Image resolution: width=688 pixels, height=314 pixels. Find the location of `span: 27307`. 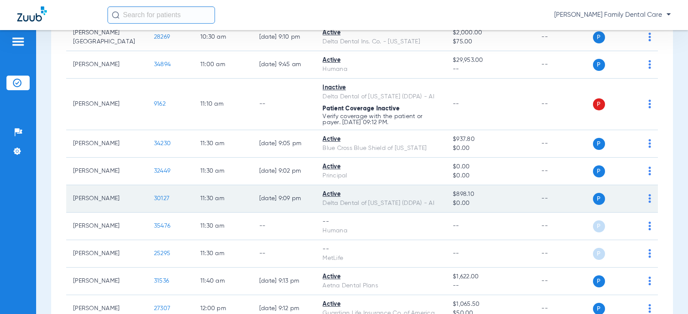

span: 27307 is located at coordinates (162, 309).